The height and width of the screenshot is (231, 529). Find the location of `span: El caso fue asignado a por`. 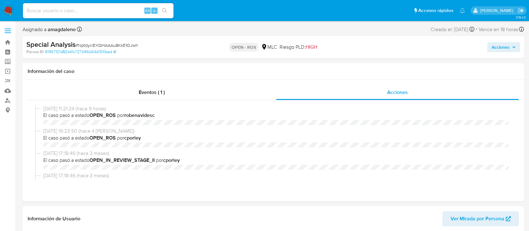

span: El caso fue asignado a por is located at coordinates (276, 182).